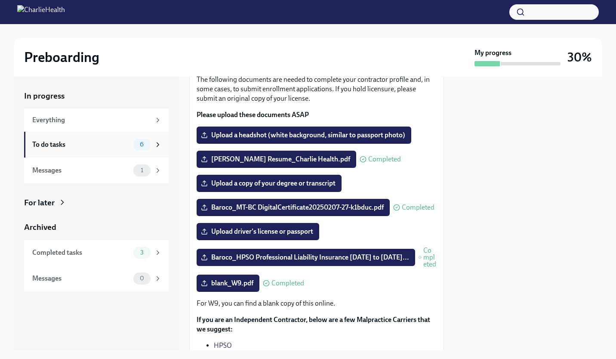  I want to click on span: Upload driver's license or passport, so click(258, 231).